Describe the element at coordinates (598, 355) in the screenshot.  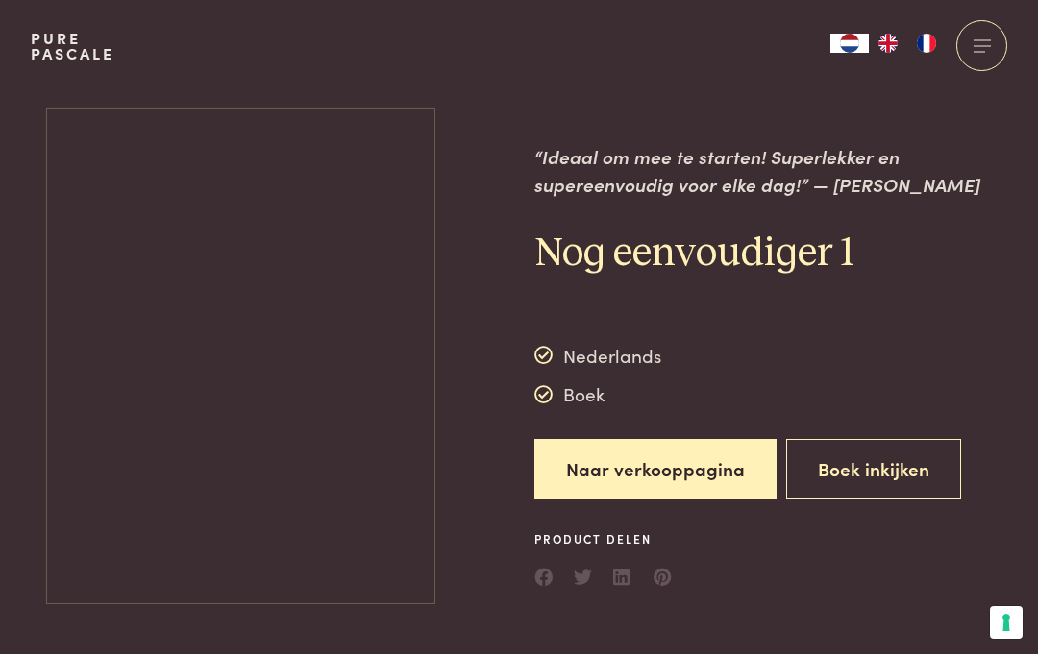
I see `div: Nederlands` at that location.